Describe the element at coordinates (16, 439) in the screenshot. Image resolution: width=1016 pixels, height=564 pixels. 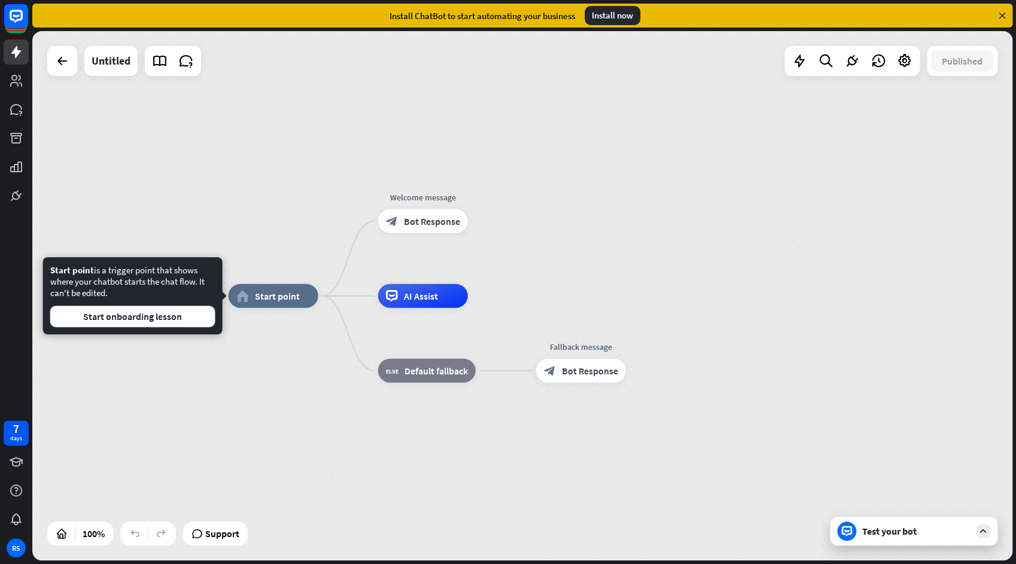
I see `div: days` at that location.